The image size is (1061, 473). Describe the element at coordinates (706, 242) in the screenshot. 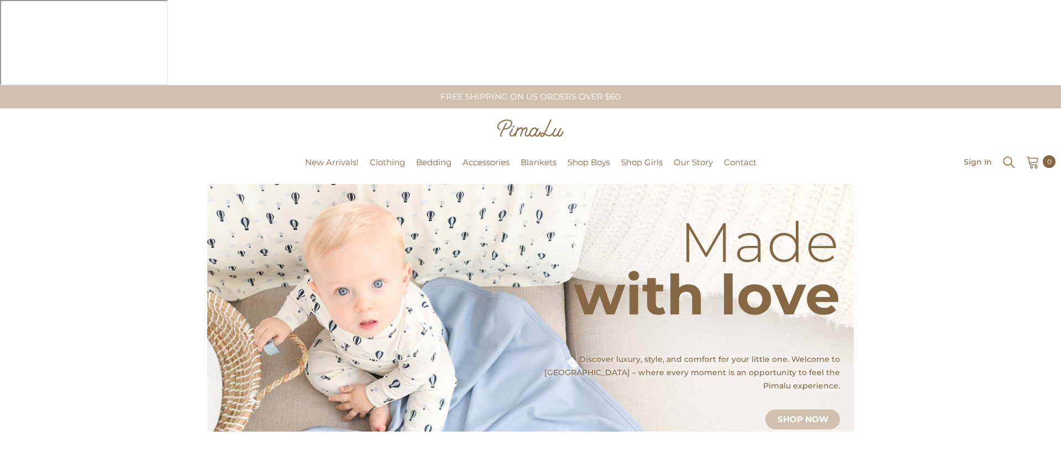

I see `p: Made` at that location.